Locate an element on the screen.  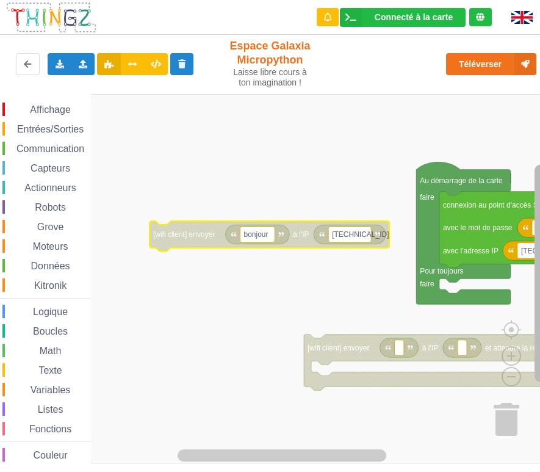
span: Entrées/Sorties is located at coordinates (50, 129).